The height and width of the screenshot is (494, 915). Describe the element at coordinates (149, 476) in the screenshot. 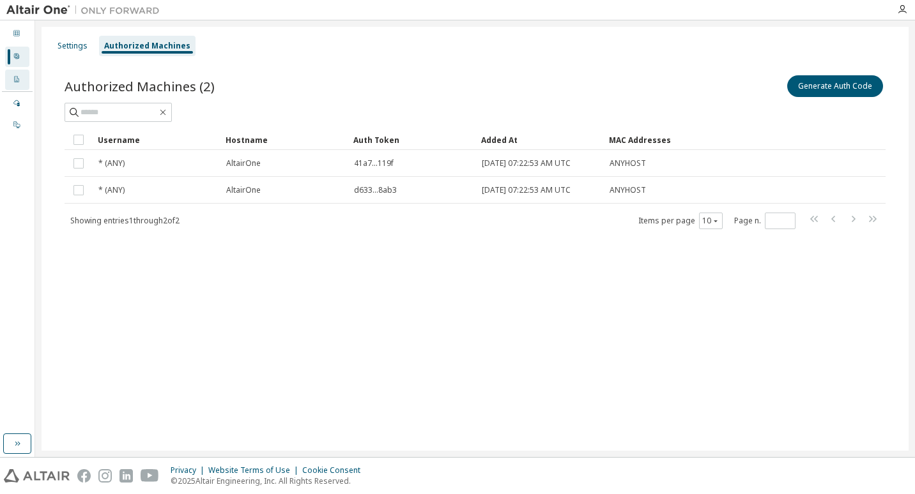

I see `img: youtube.svg` at that location.